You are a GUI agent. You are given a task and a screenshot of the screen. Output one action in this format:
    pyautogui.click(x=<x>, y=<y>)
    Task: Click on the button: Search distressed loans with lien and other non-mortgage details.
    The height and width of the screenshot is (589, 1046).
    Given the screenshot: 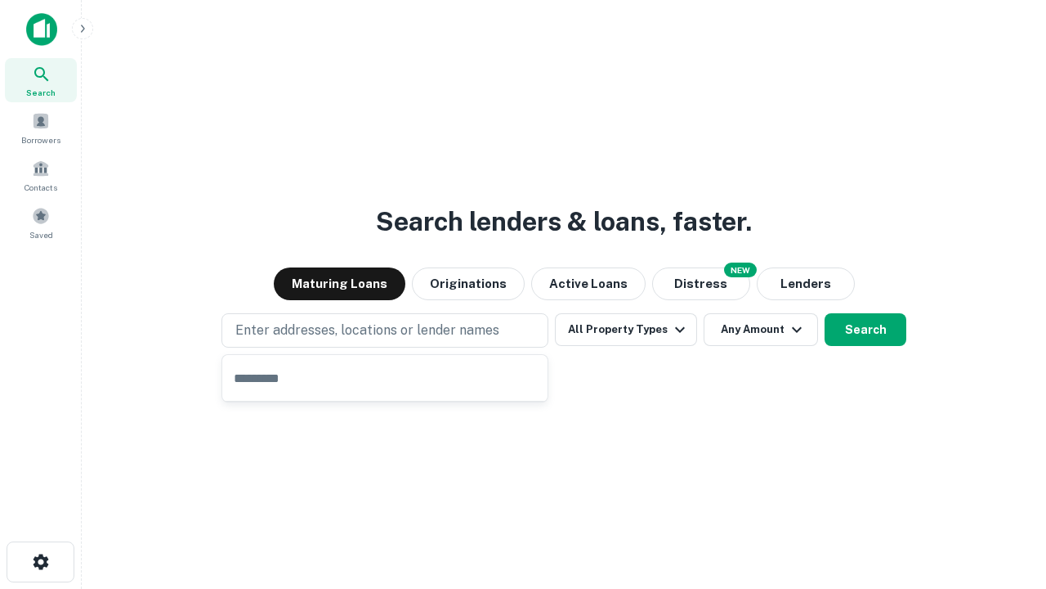 What is the action you would take?
    pyautogui.click(x=701, y=284)
    